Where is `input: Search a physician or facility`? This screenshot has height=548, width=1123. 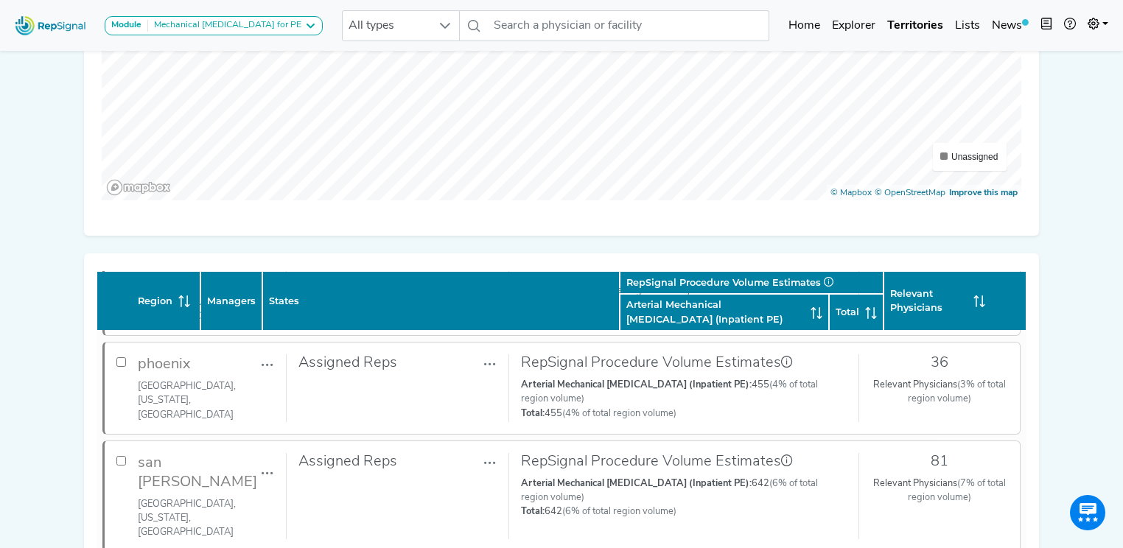 input: Search a physician or facility is located at coordinates (629, 26).